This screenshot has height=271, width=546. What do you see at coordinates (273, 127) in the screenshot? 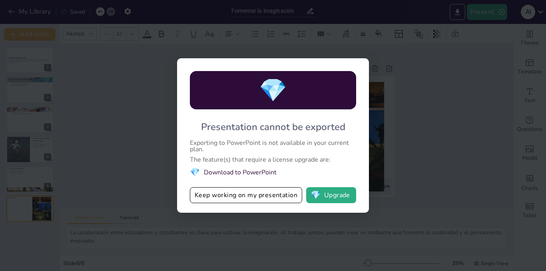
I see `div: Presentation cannot be exported` at bounding box center [273, 127].